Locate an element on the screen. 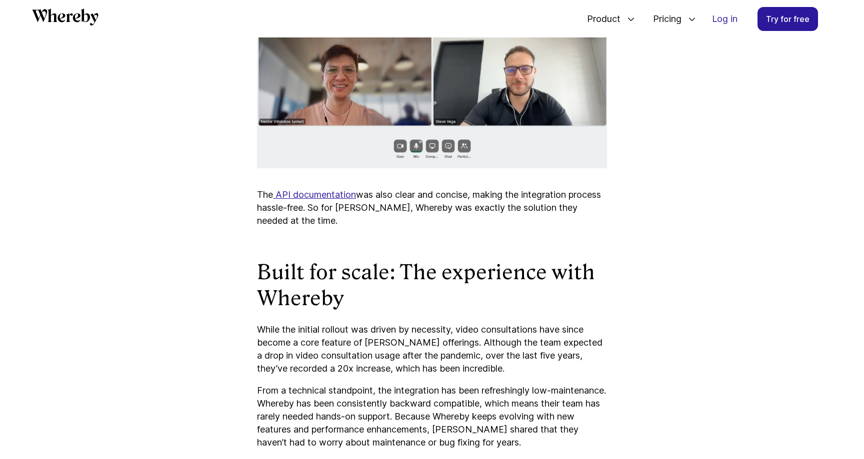 The image size is (864, 459). a: Try for free is located at coordinates (787, 19).